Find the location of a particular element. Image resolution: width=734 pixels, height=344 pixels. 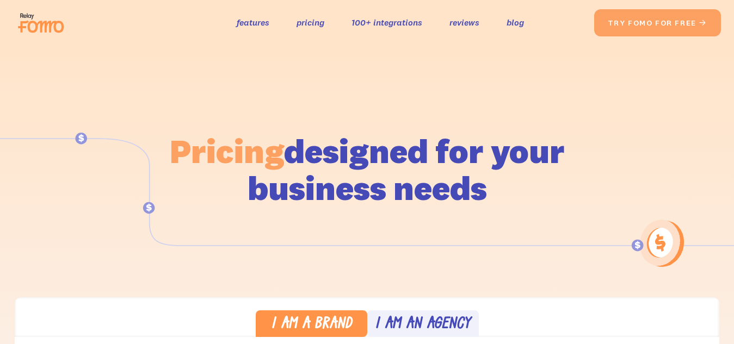

div: I am a brand is located at coordinates (311, 325).